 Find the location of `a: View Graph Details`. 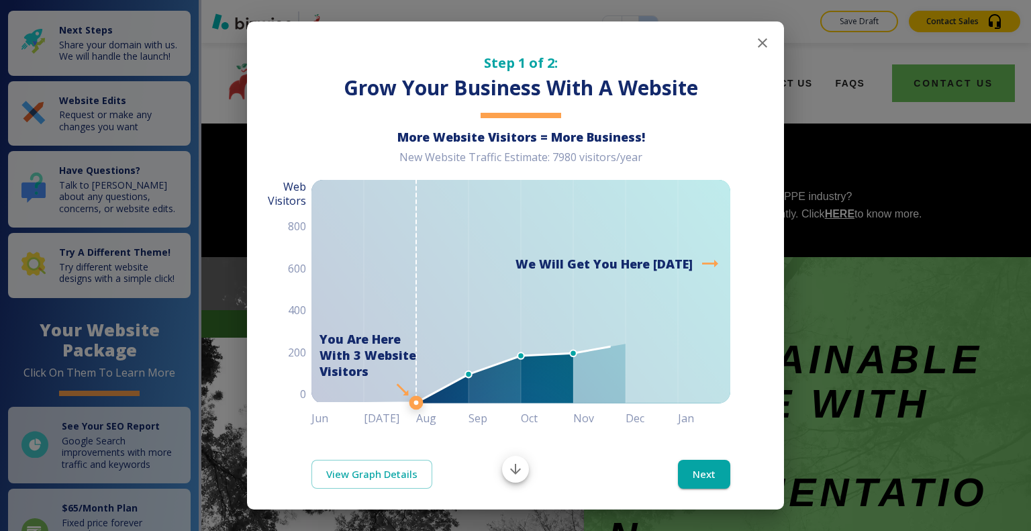

a: View Graph Details is located at coordinates (372, 474).